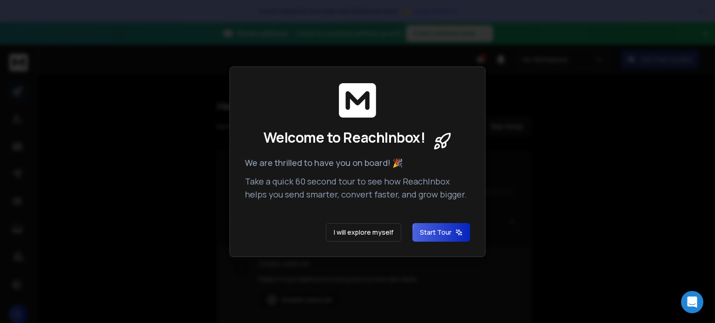 This screenshot has width=715, height=323. What do you see at coordinates (364, 233) in the screenshot?
I see `button: I will explore myself` at bounding box center [364, 233].